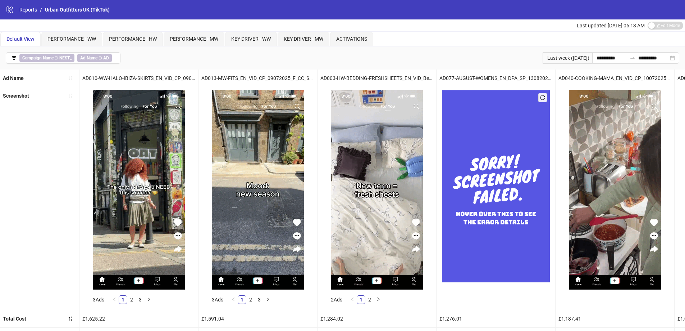 This screenshot has height=331, width=685. What do you see at coordinates (633, 58) in the screenshot?
I see `span: to` at bounding box center [633, 58].